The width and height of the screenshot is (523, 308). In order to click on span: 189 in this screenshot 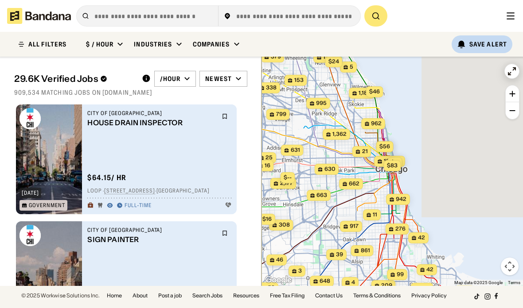, I will do `click(425, 288)`.